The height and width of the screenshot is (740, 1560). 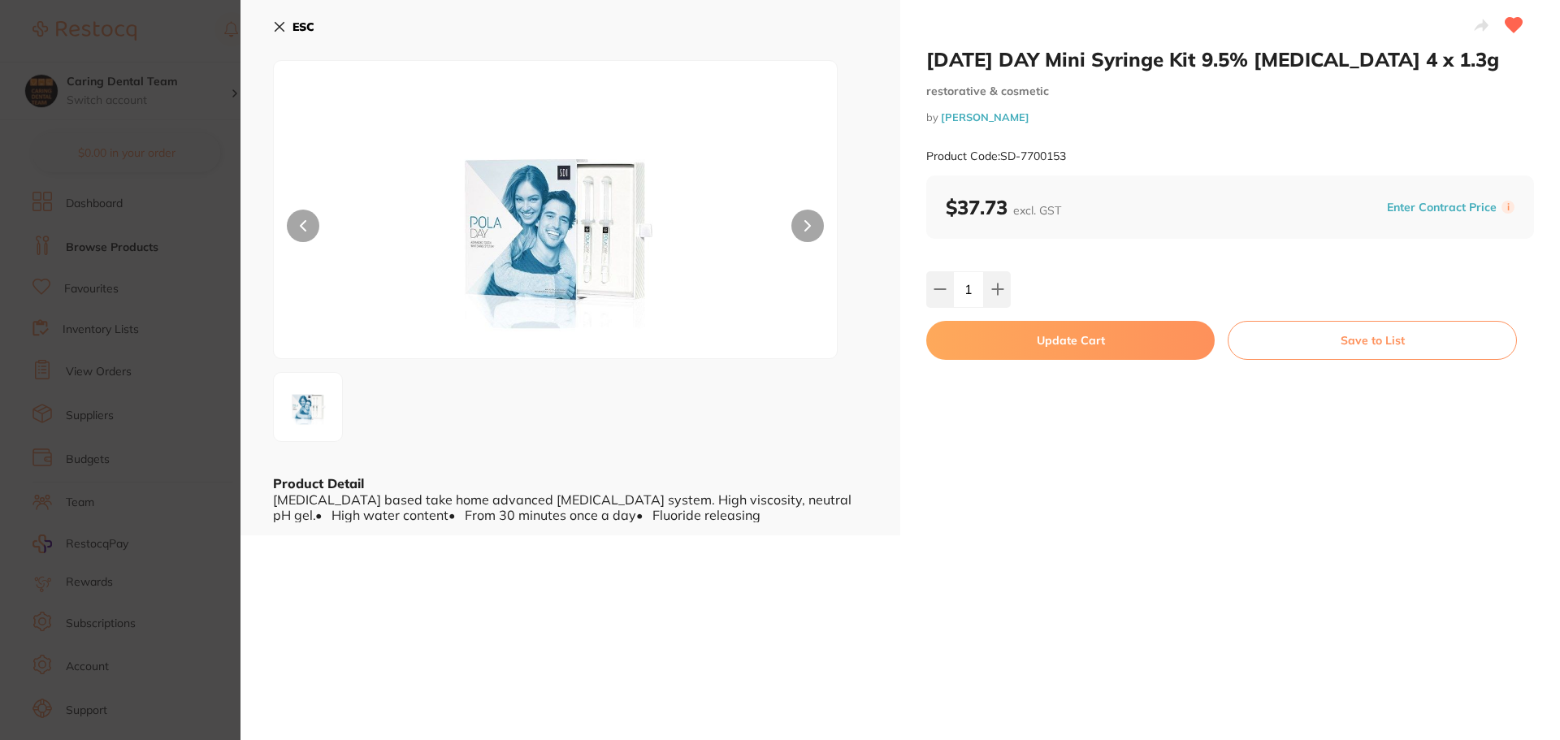 I want to click on small: by, so click(x=1230, y=117).